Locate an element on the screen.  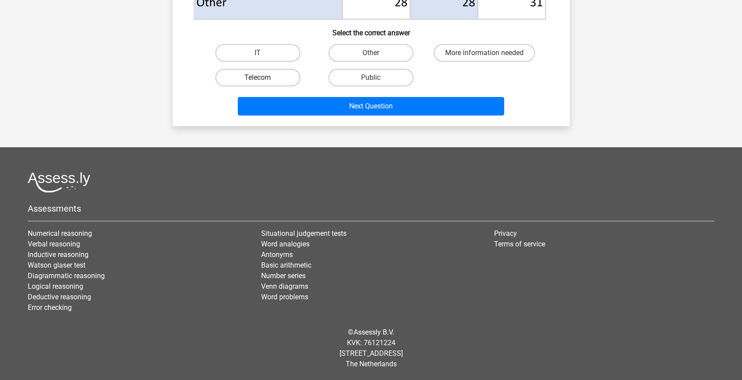
a: Diagrammatic reasoning is located at coordinates (66, 275).